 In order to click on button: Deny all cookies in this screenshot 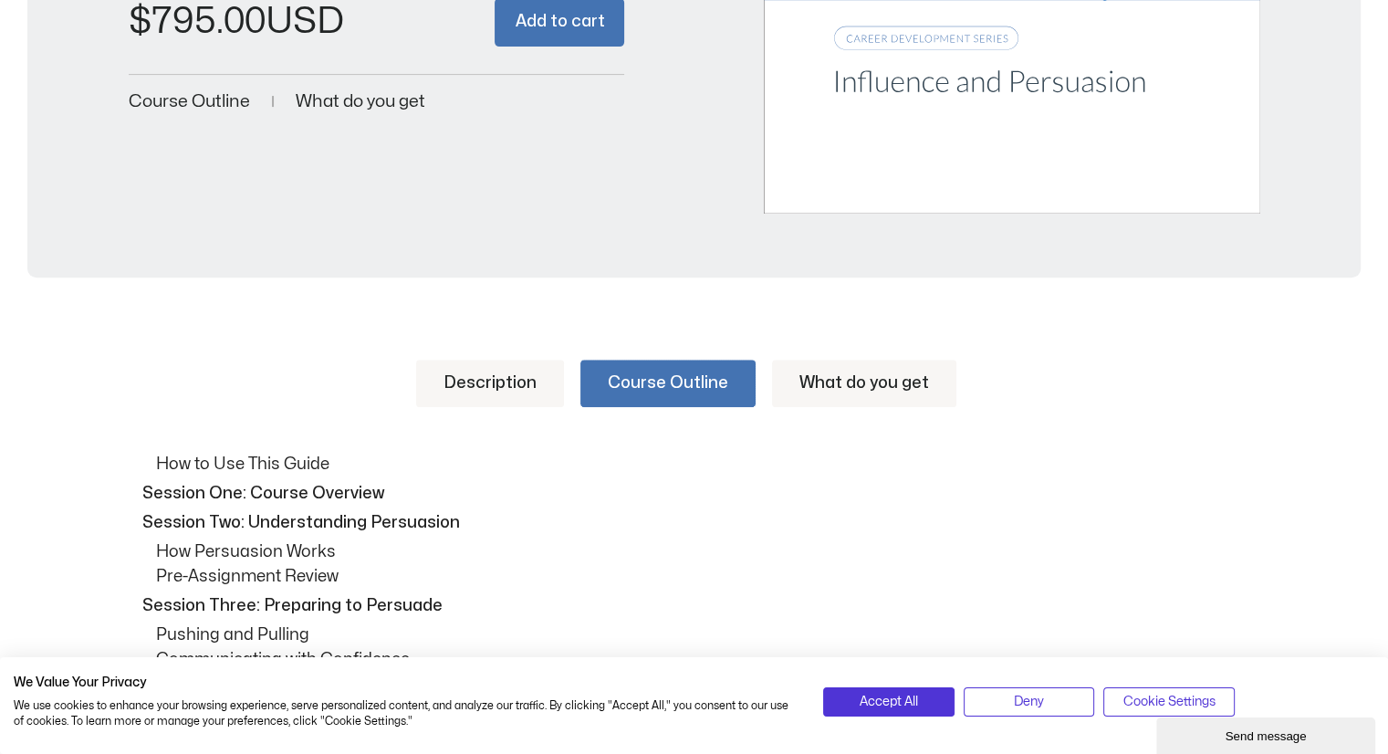, I will do `click(1028, 702)`.